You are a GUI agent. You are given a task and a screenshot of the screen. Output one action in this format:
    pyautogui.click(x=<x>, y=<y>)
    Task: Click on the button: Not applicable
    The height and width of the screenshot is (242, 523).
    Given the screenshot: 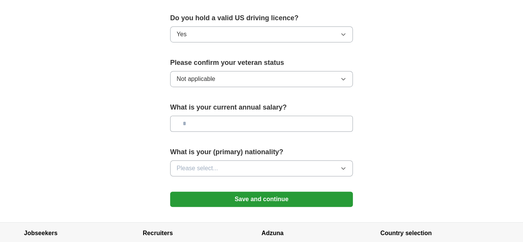 What is the action you would take?
    pyautogui.click(x=262, y=79)
    